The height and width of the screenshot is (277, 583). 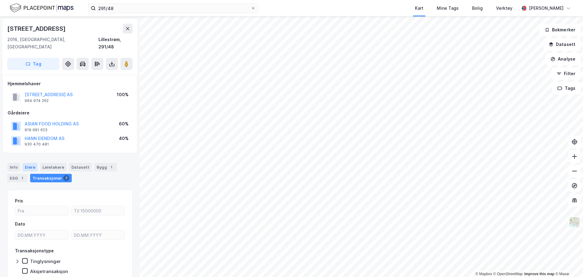 What do you see at coordinates (116, 43) in the screenshot?
I see `div: Lillestrøm, 291/48` at bounding box center [116, 43].